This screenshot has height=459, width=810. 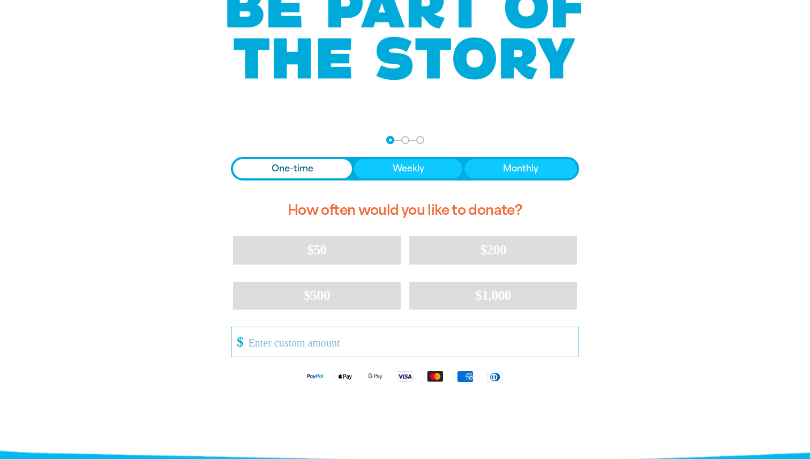 What do you see at coordinates (405, 376) in the screenshot?
I see `img: Visa logo` at bounding box center [405, 376].